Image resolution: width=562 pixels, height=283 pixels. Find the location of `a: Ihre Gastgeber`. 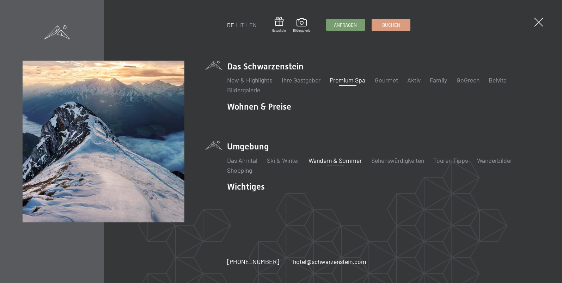

a: Ihre Gastgeber is located at coordinates (301, 80).